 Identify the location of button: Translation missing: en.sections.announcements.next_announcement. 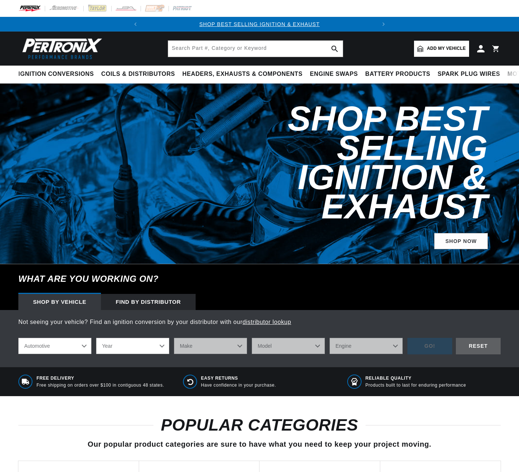
(383, 24).